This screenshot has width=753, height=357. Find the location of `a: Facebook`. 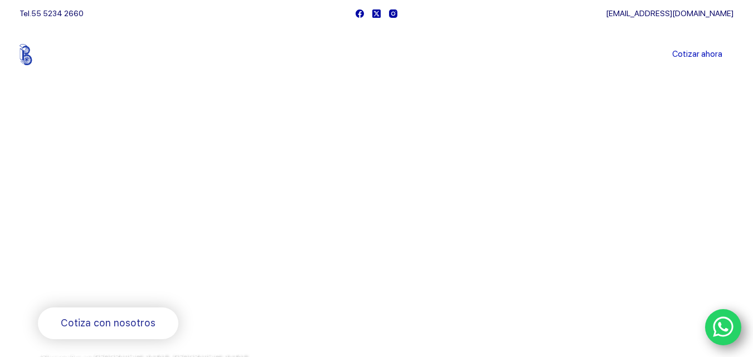

a: Facebook is located at coordinates (359, 13).